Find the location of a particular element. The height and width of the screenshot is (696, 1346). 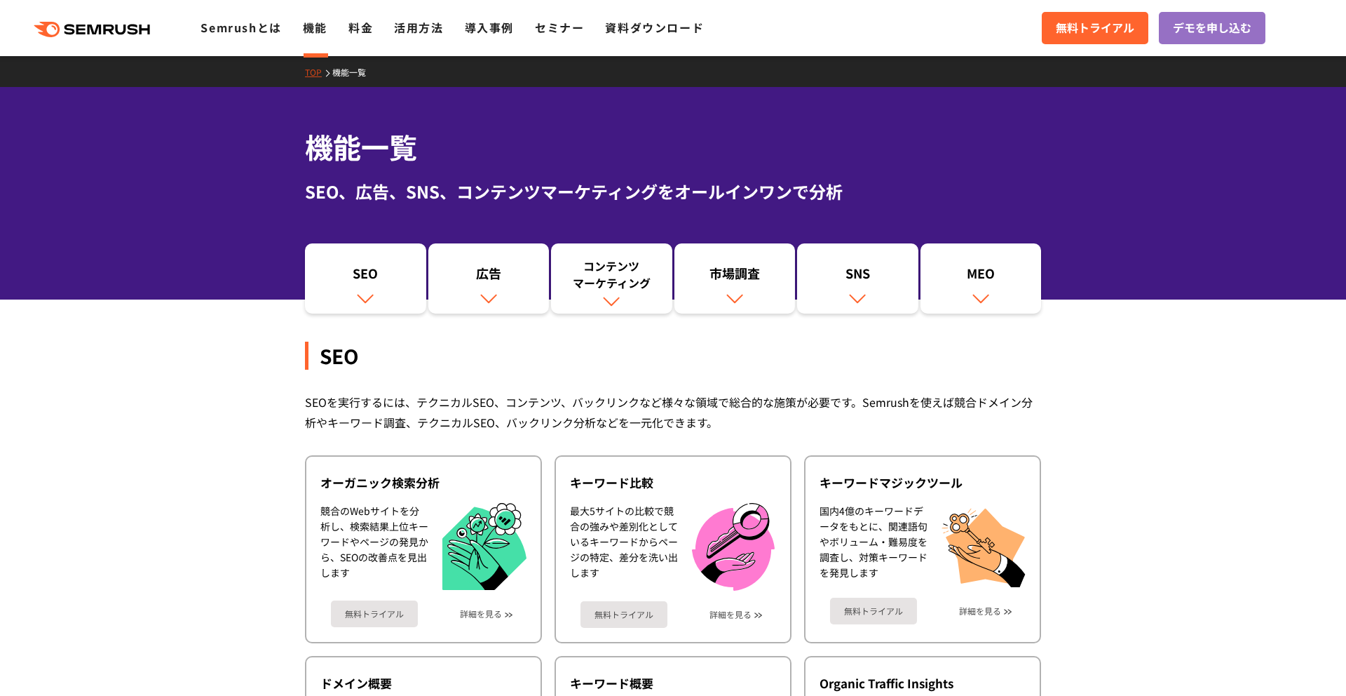

div: オーガニック検索分析 is located at coordinates (424, 482).